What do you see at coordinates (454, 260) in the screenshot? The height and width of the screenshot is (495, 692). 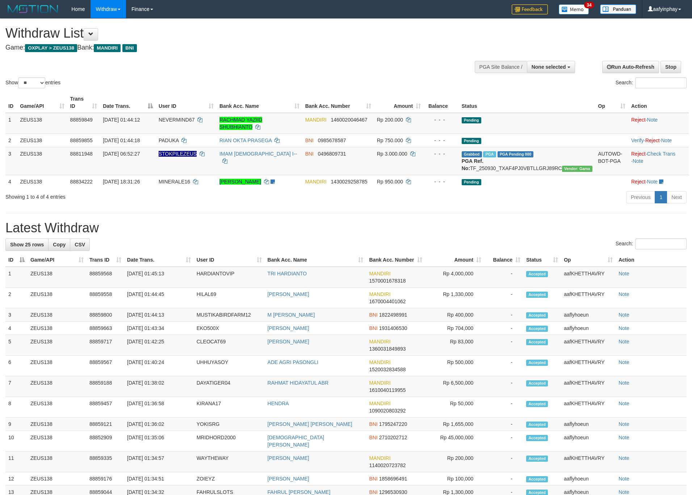 I see `th: Amount: activate to sort column ascending` at bounding box center [454, 260].